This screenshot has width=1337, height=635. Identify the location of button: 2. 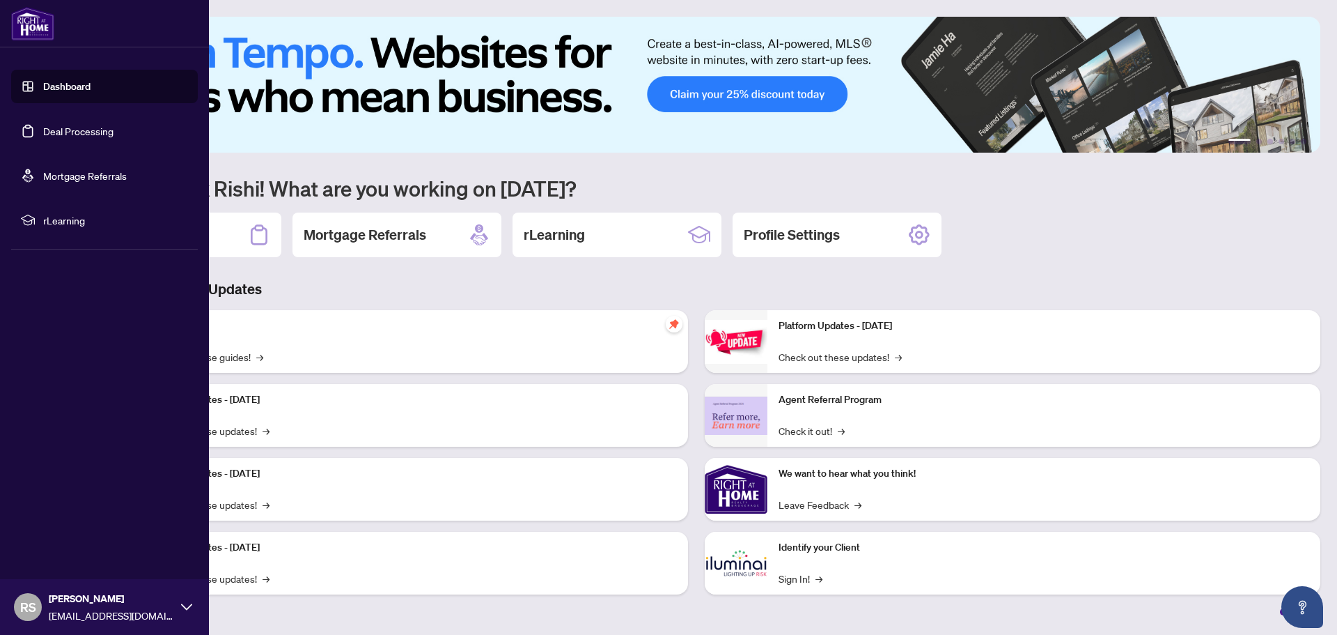
(1259, 141).